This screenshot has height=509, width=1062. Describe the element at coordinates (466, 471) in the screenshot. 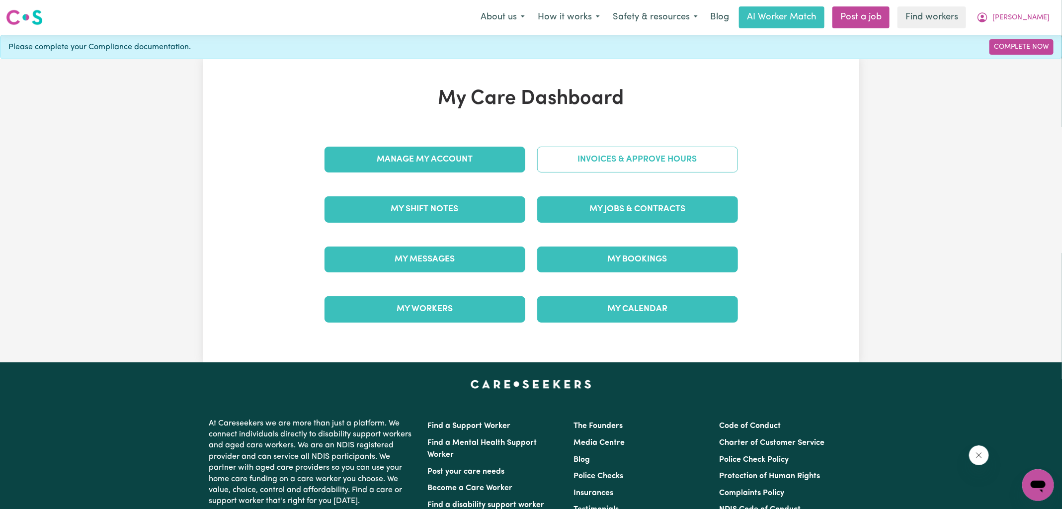

I see `a: Post your care needs` at that location.